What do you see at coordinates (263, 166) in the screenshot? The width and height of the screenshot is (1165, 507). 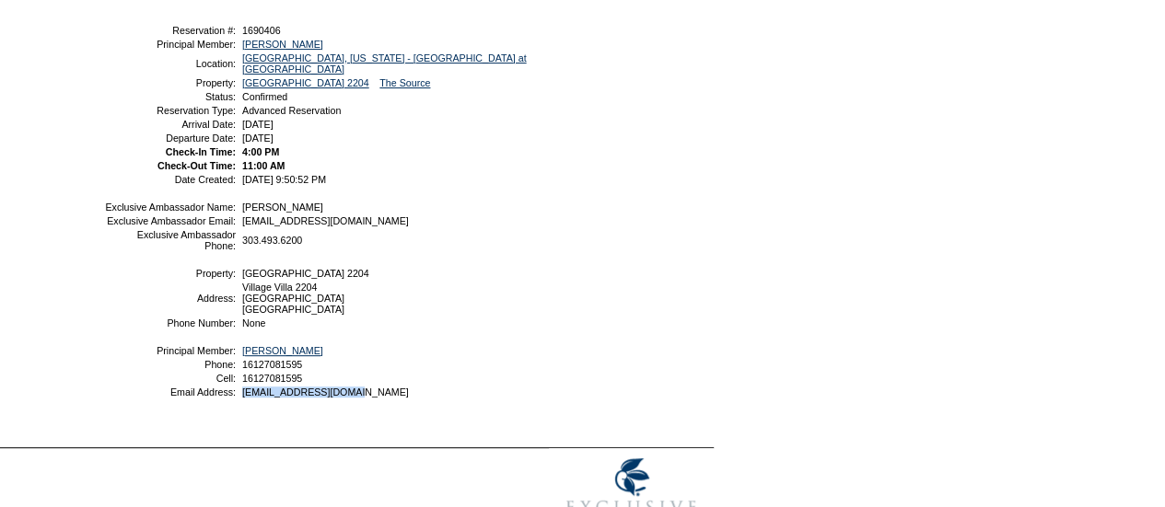 I see `span: 11:00 AM` at bounding box center [263, 166].